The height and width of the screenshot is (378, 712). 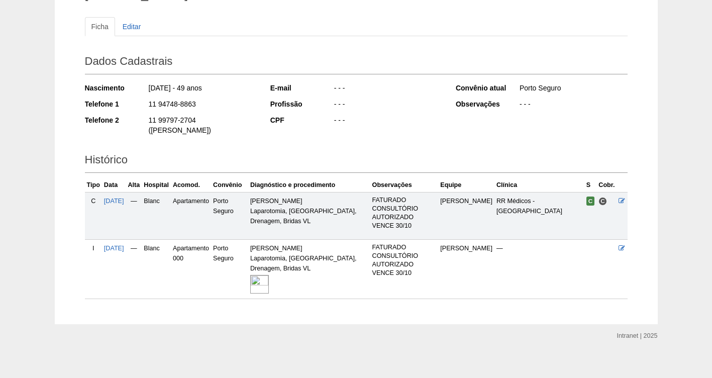 What do you see at coordinates (591, 201) in the screenshot?
I see `span: Confirmada` at bounding box center [591, 201].